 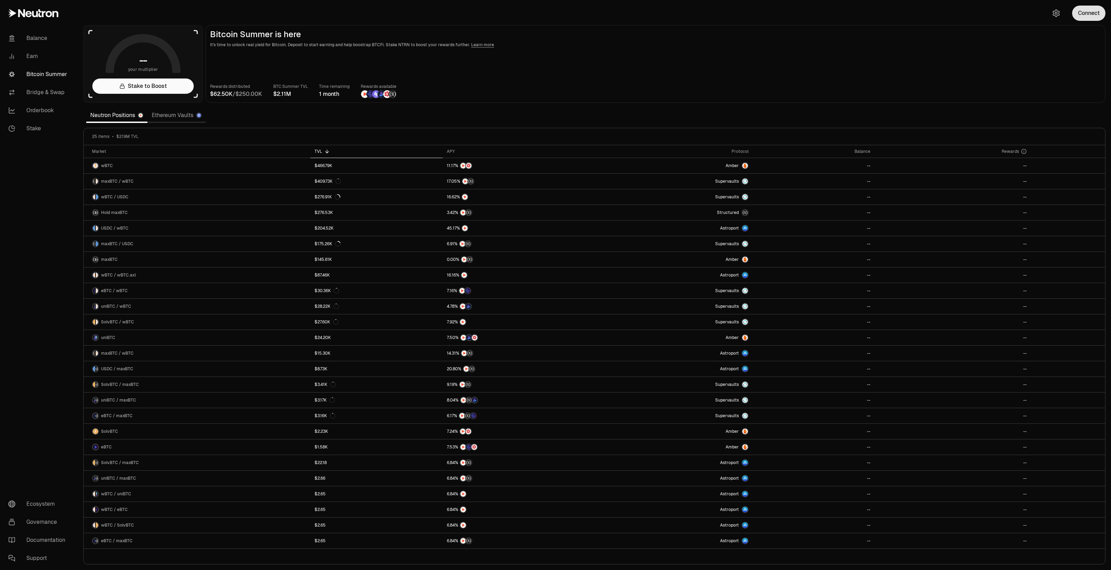 I want to click on span: 25 items, so click(x=101, y=136).